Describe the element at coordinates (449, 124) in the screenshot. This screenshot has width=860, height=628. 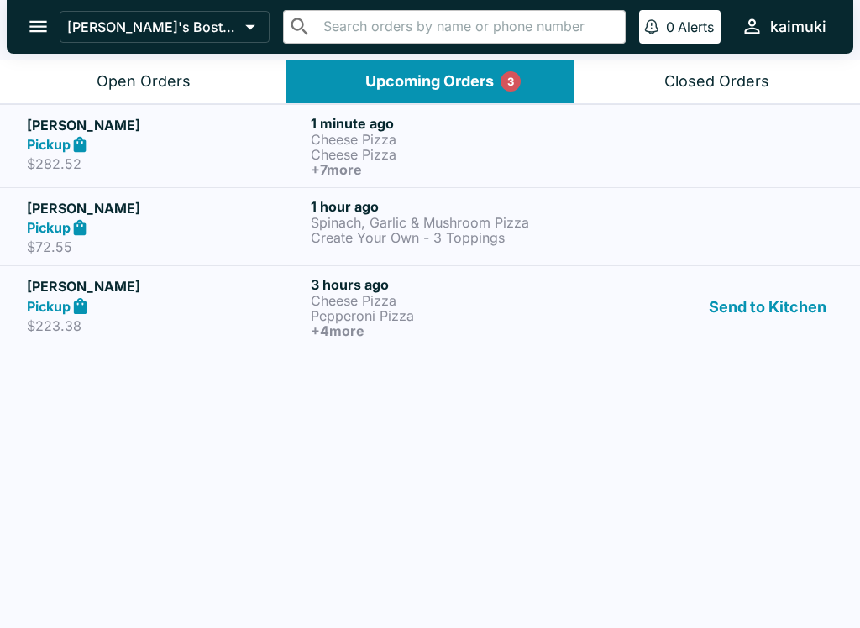
I see `h6: 1 minute ago` at that location.